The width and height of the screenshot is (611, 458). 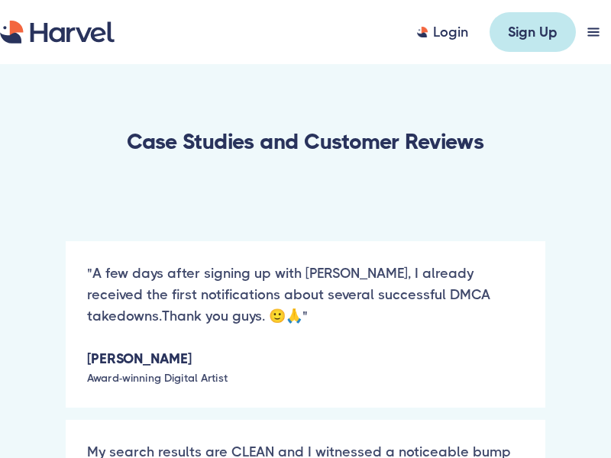 What do you see at coordinates (532, 32) in the screenshot?
I see `a: Sign Up` at bounding box center [532, 32].